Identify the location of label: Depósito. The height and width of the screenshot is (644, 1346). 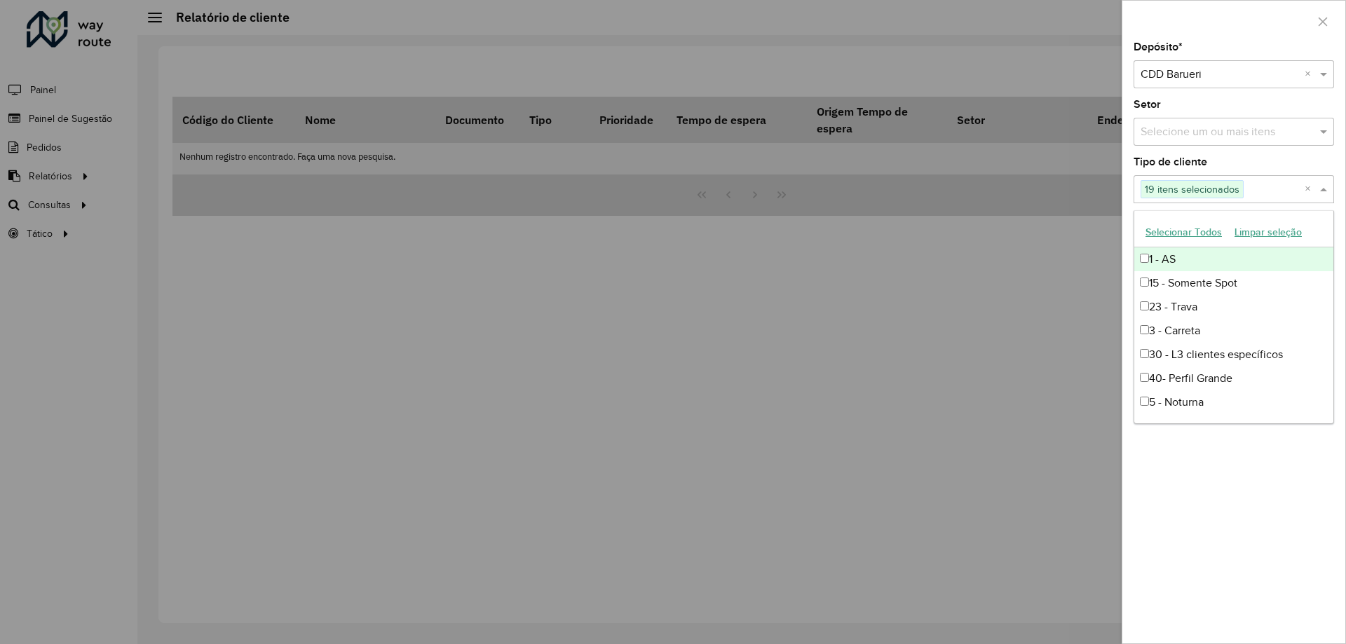
(1158, 47).